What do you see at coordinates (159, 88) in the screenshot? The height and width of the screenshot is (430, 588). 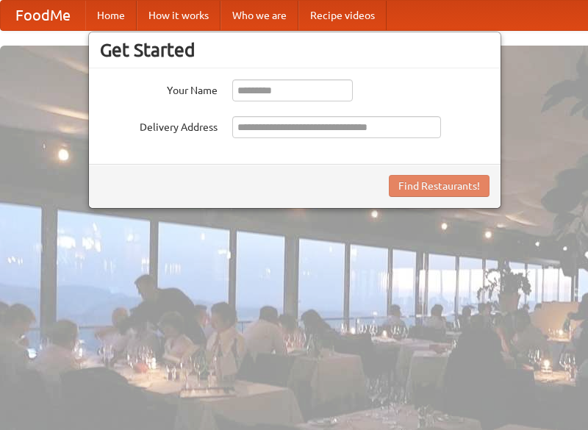 I see `label: Your Name` at bounding box center [159, 88].